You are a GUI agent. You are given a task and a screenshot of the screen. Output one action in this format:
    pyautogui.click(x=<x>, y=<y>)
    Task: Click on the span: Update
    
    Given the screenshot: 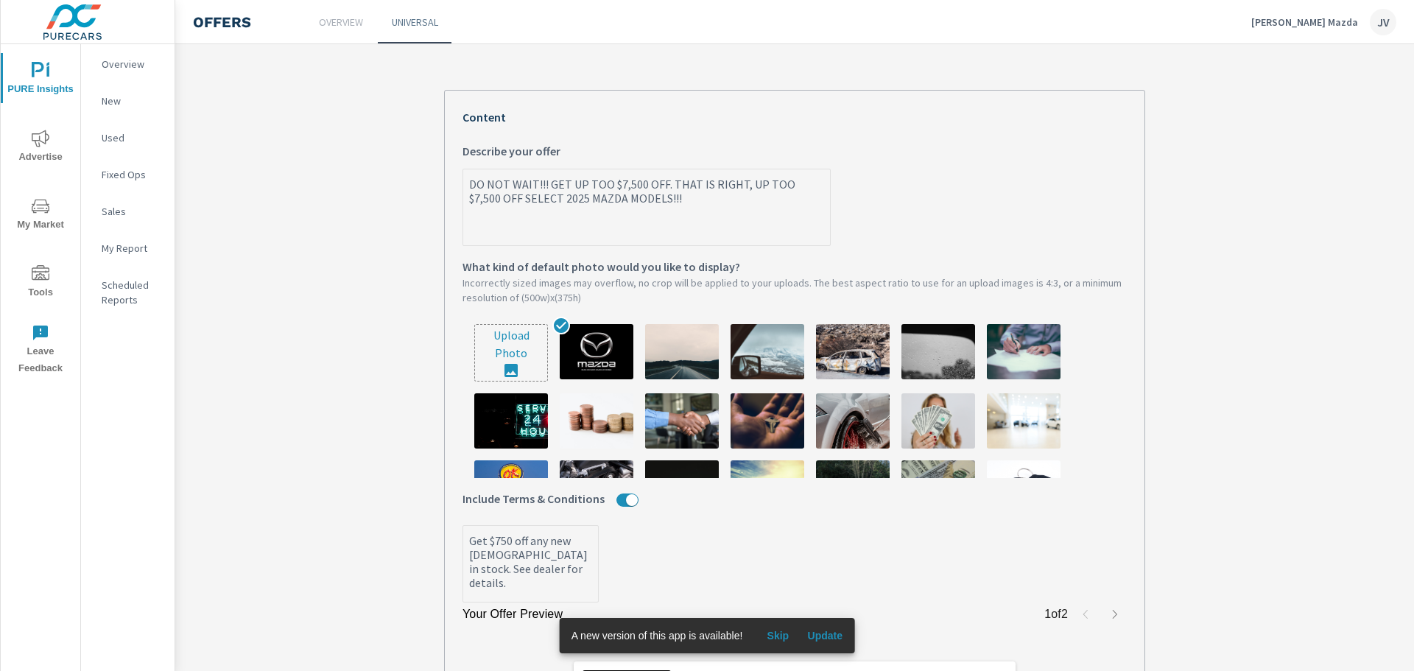 What is the action you would take?
    pyautogui.click(x=825, y=636)
    